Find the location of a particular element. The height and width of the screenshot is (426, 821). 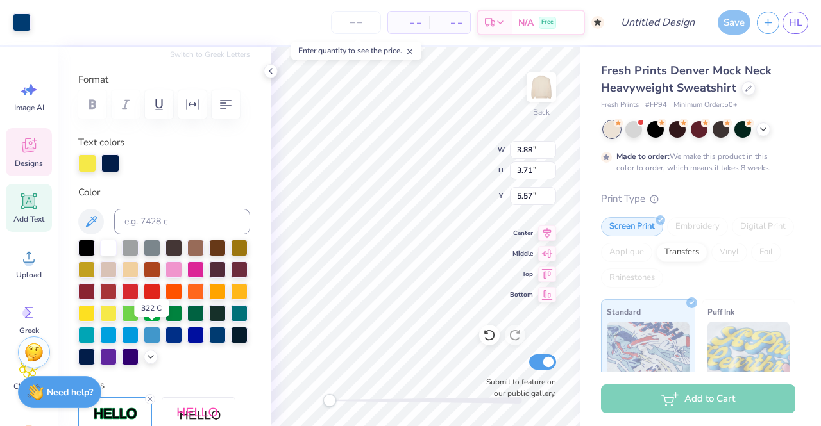

div: Rhinestones is located at coordinates (631, 278).